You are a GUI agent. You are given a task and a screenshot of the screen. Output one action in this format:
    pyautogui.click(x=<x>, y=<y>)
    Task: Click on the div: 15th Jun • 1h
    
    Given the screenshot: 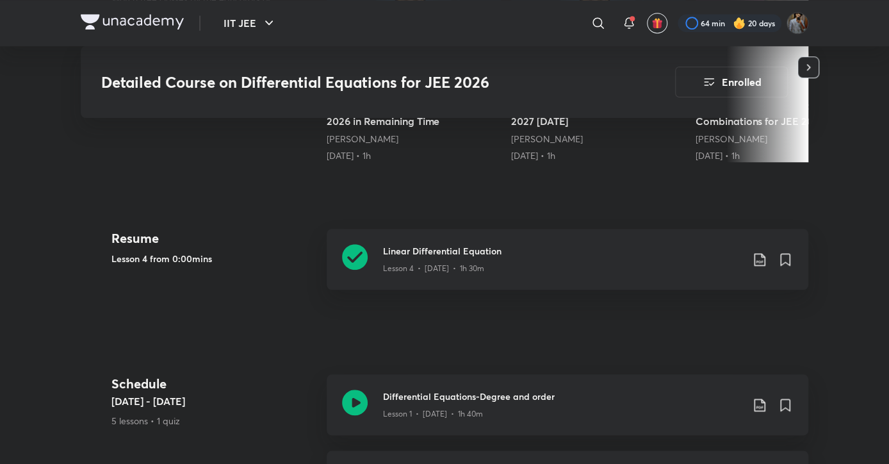 What is the action you would take?
    pyautogui.click(x=598, y=156)
    